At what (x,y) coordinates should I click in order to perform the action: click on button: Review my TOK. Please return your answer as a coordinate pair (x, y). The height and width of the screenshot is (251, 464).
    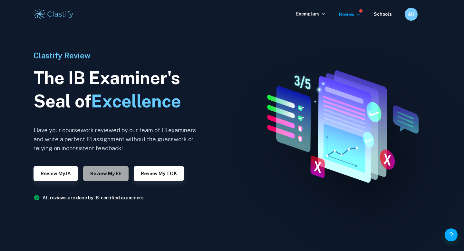
    Looking at the image, I should click on (159, 173).